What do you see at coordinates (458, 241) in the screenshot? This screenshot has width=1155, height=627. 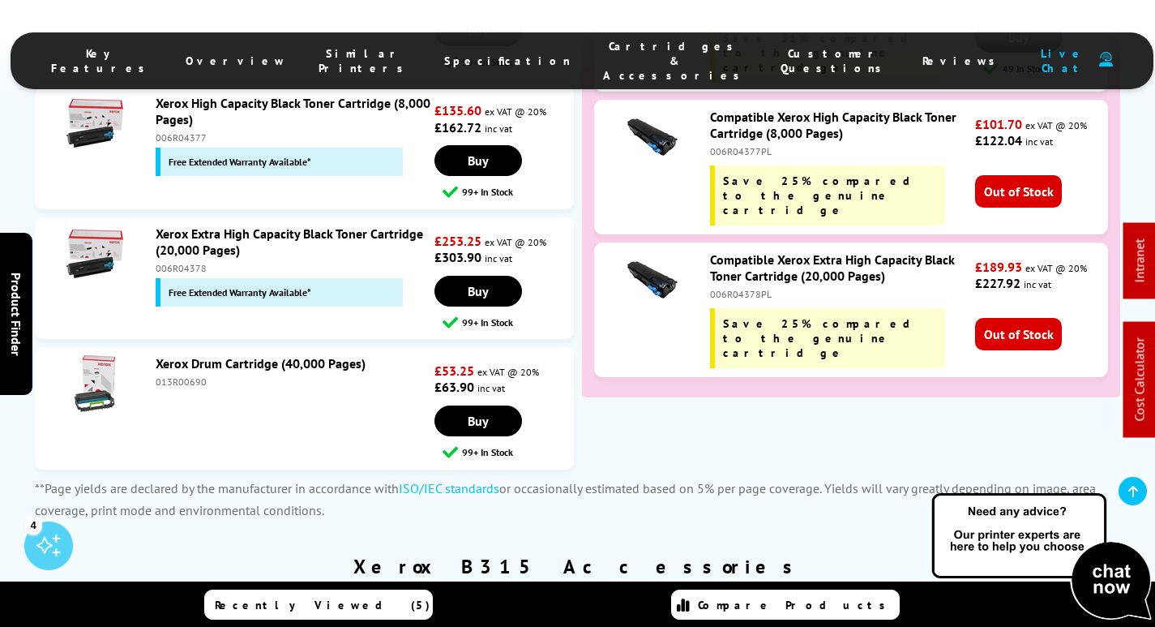 I see `strong: £253.25` at bounding box center [458, 241].